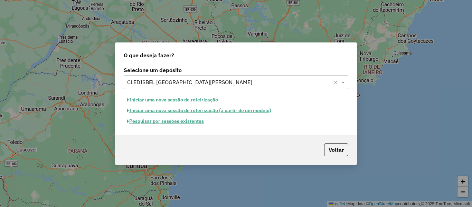  Describe the element at coordinates (336, 150) in the screenshot. I see `button: Voltar` at that location.